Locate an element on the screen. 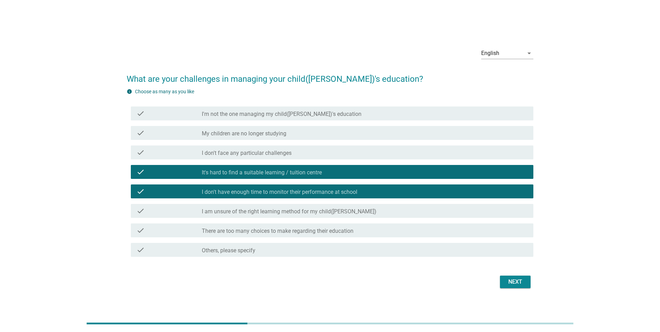  i: info is located at coordinates (129, 92).